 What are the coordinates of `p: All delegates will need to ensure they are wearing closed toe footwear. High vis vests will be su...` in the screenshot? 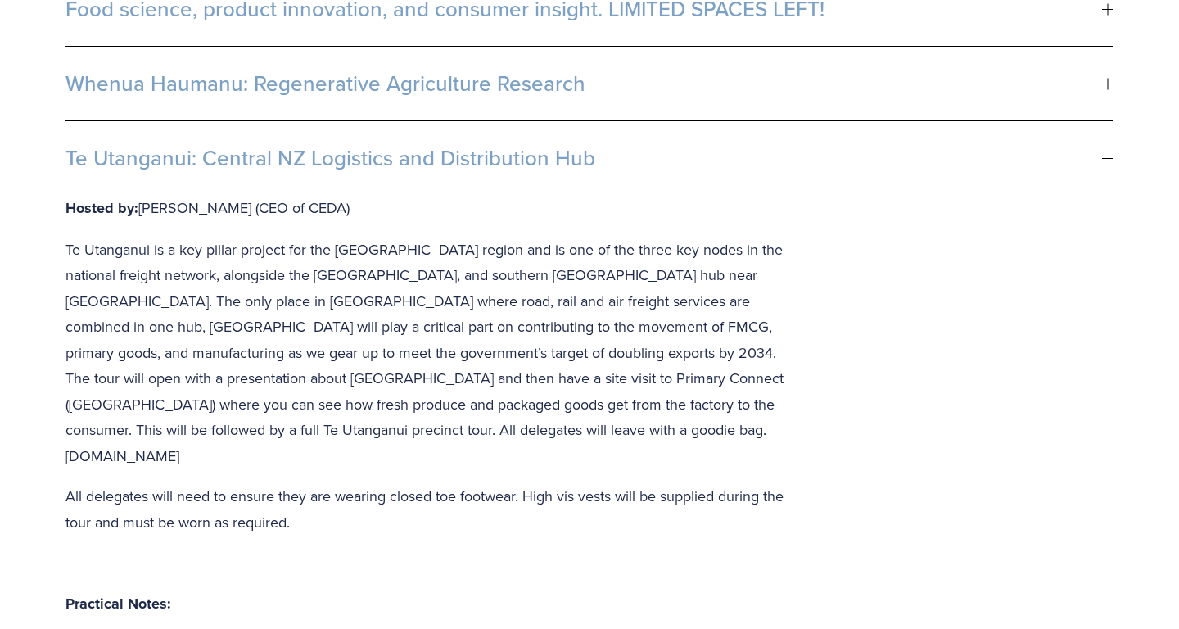 It's located at (432, 509).